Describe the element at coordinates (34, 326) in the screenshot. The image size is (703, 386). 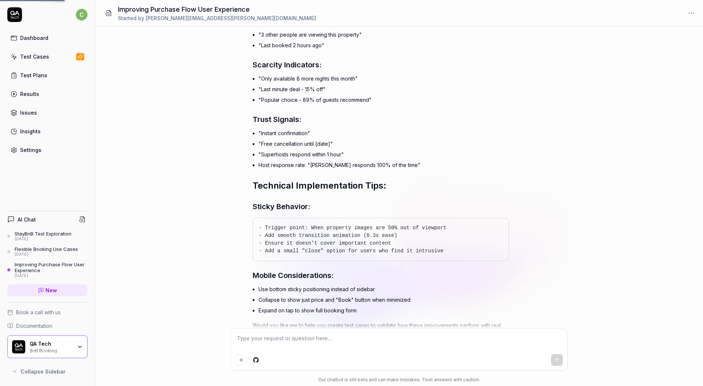
I see `span: Documentation` at that location.